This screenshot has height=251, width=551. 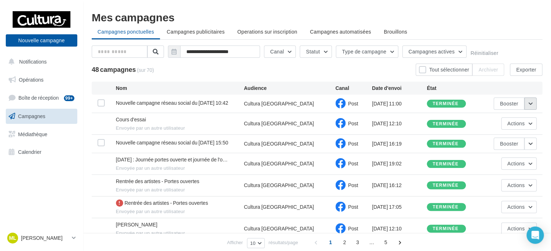 I want to click on a: Boîte de réception99+, so click(x=42, y=98).